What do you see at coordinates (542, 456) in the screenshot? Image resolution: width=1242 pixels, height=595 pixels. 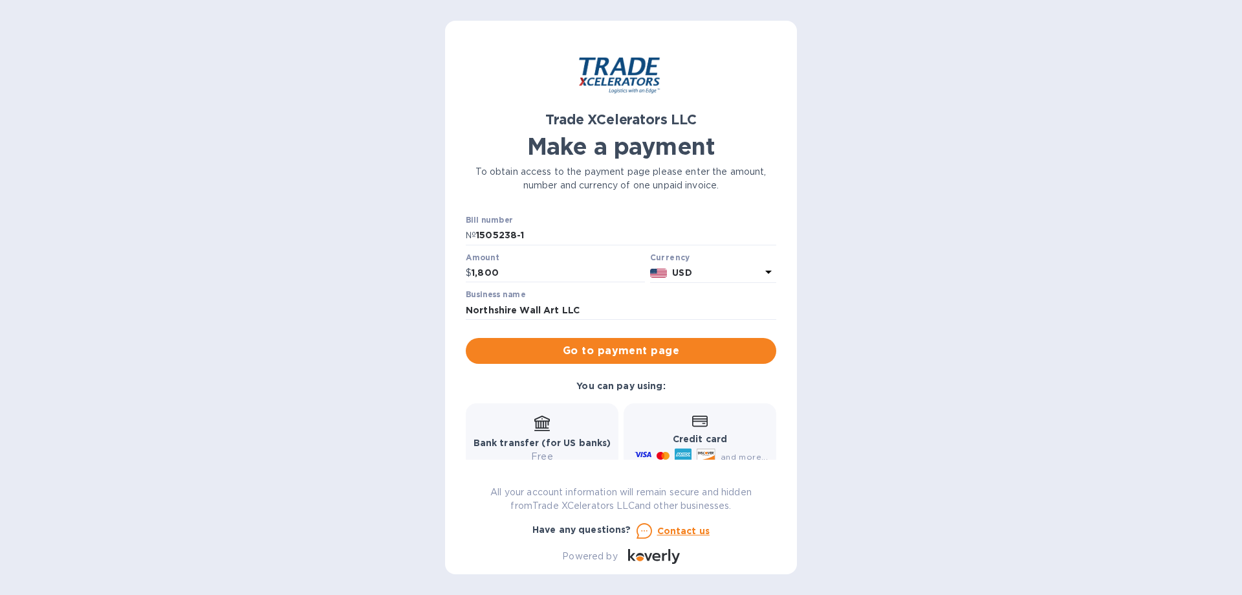 I see `p: Free` at bounding box center [542, 456].